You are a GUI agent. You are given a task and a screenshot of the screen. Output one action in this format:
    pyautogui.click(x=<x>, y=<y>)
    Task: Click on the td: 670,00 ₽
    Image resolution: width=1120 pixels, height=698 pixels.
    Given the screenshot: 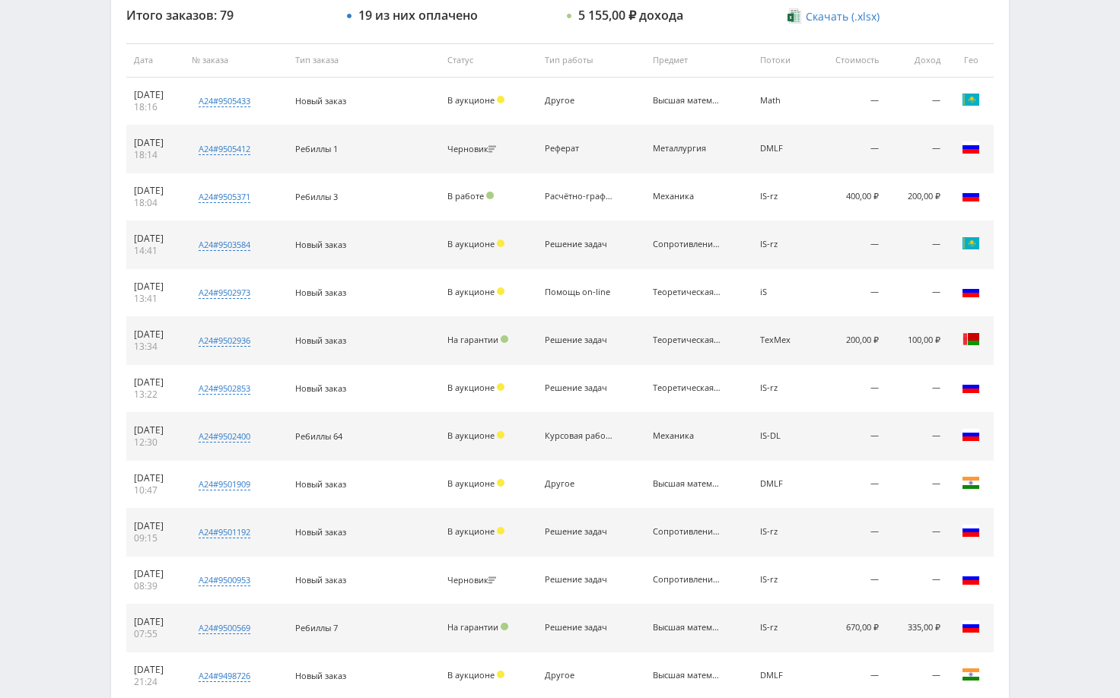 What is the action you would take?
    pyautogui.click(x=848, y=628)
    